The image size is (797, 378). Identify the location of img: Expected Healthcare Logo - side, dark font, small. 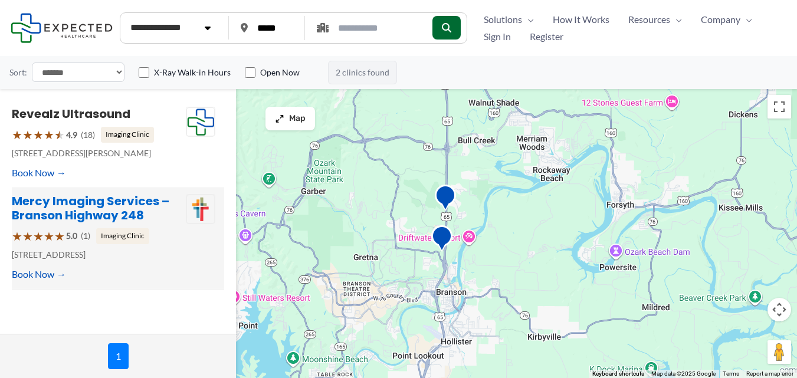
(61, 28).